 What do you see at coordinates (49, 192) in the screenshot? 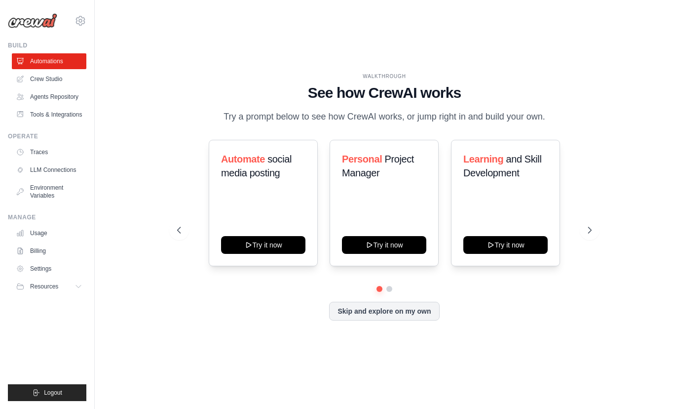
I see `a: Environment Variables` at bounding box center [49, 192].